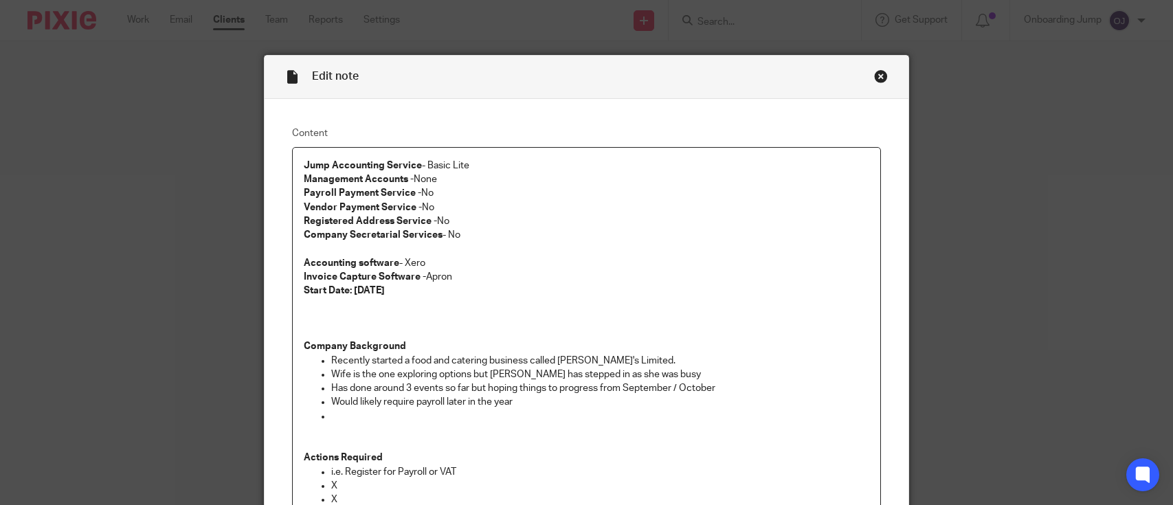 This screenshot has width=1173, height=505. Describe the element at coordinates (586, 263) in the screenshot. I see `p: - Xero` at that location.